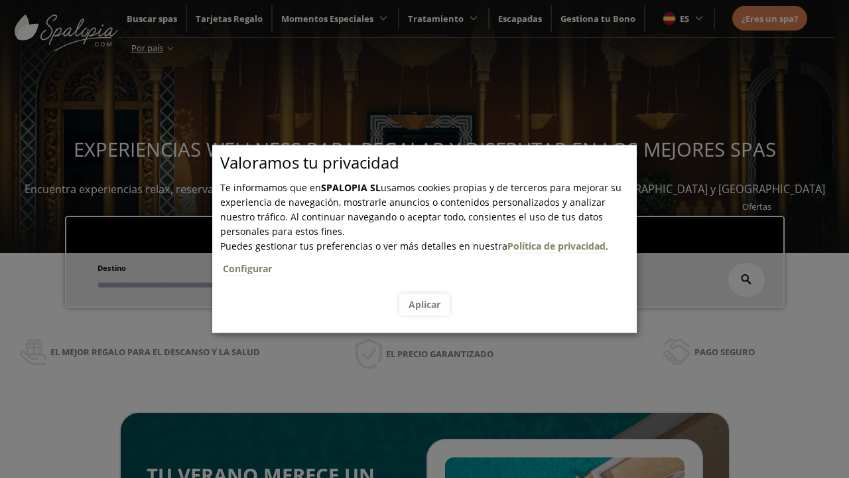  I want to click on button: Aplicar, so click(425, 304).